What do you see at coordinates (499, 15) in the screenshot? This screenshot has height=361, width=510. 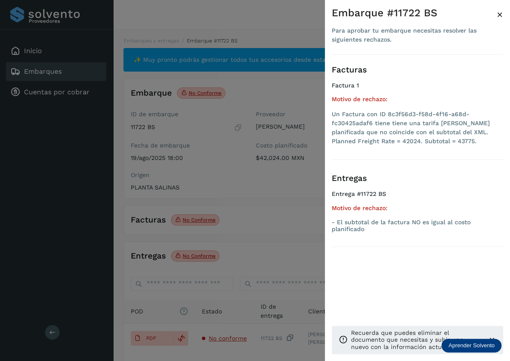 I see `button: Close` at bounding box center [499, 15].